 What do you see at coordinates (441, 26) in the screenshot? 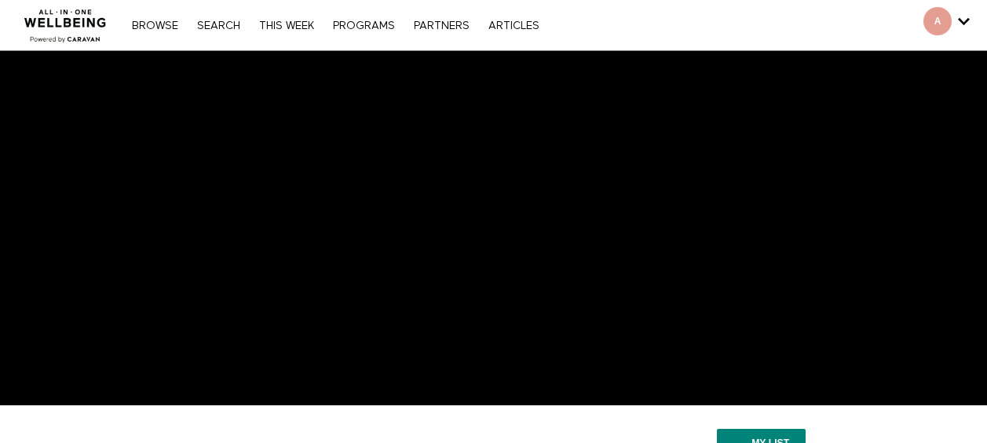
I see `a: PARTNERS` at bounding box center [441, 26].